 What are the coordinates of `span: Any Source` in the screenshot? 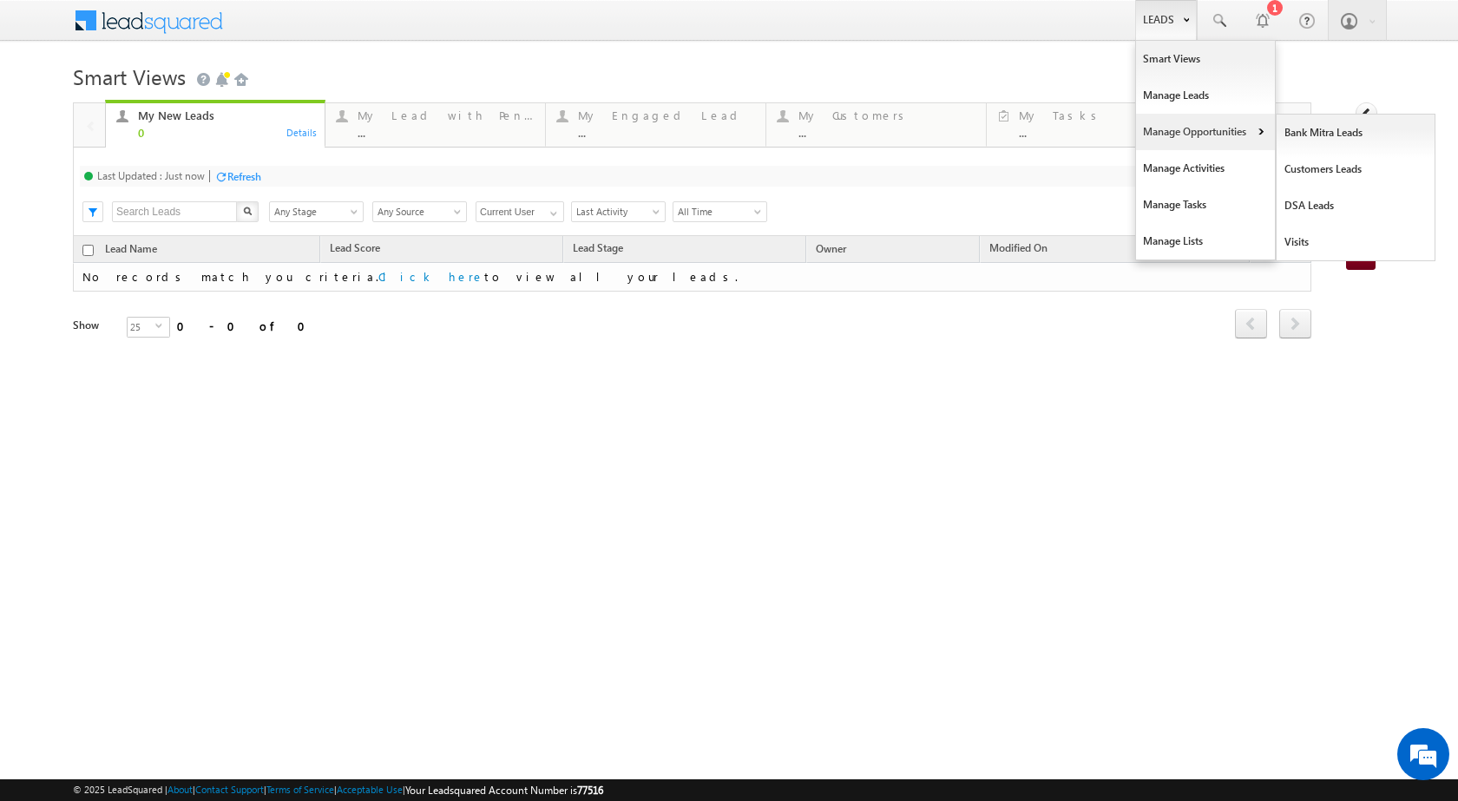 It's located at (417, 212).